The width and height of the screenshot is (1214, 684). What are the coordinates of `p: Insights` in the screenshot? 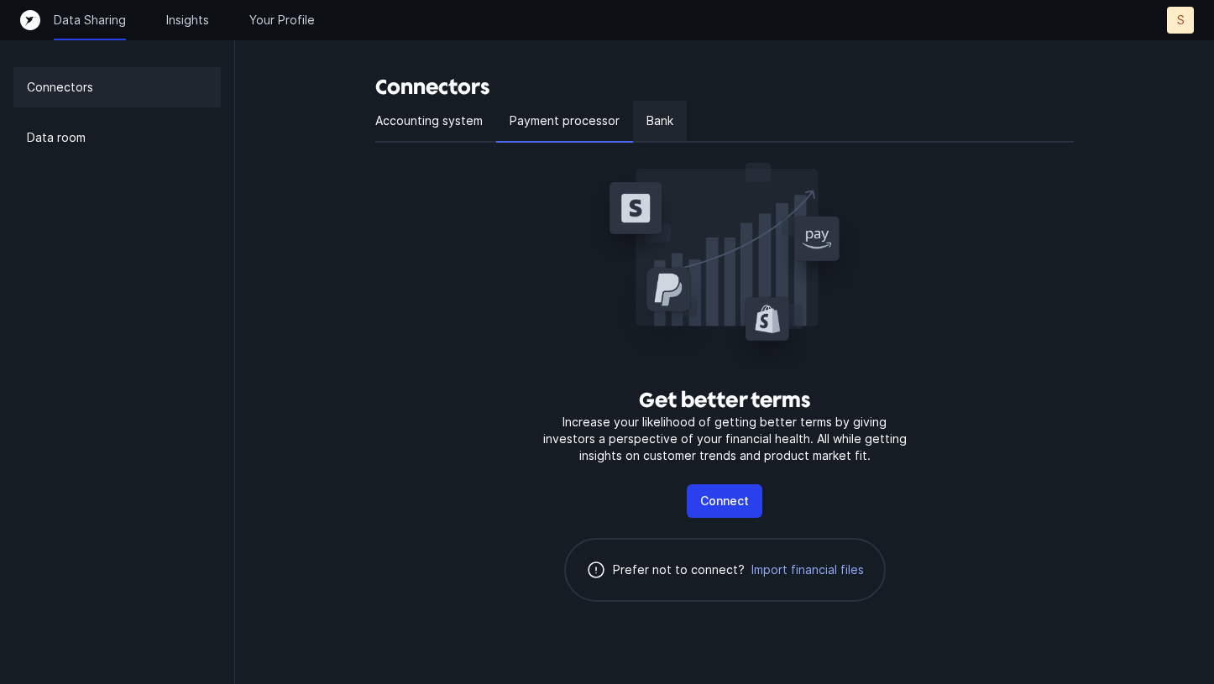 It's located at (187, 20).